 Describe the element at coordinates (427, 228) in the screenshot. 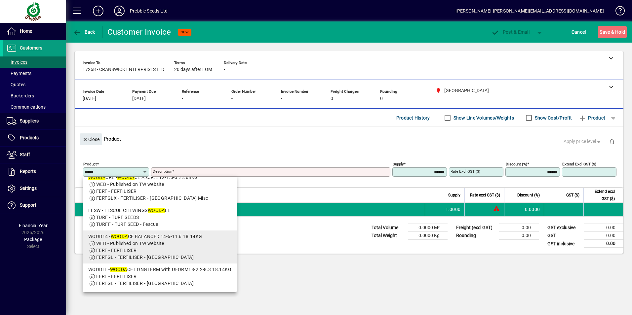

I see `td: 0.0000 M³` at that location.